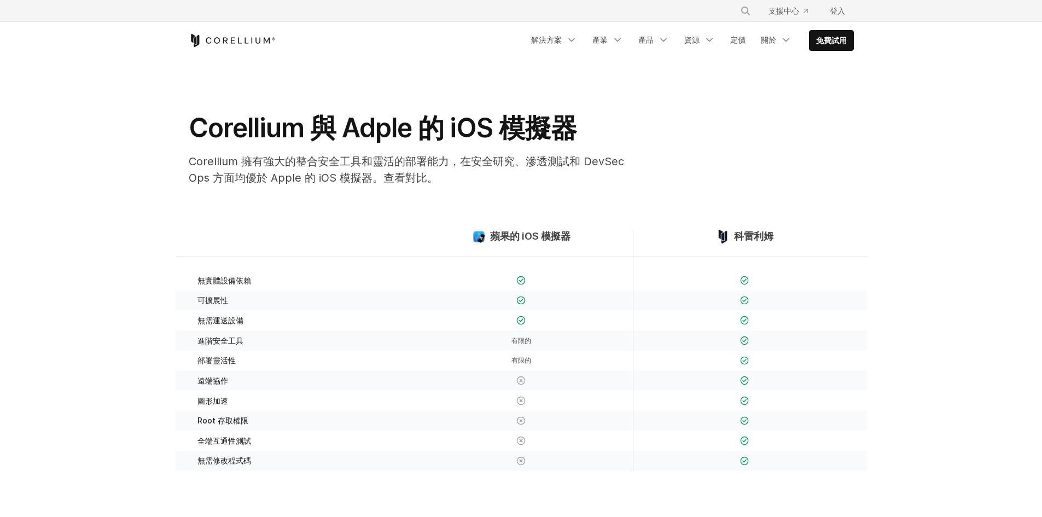 The height and width of the screenshot is (517, 1042). Describe the element at coordinates (213, 300) in the screenshot. I see `font: 可擴展性` at that location.